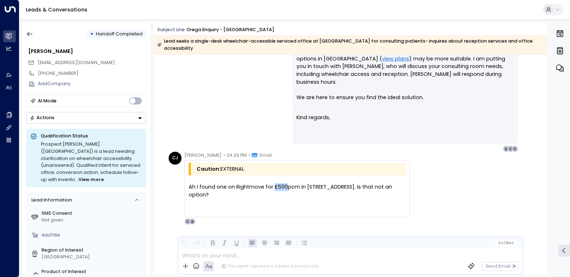 This screenshot has height=277, width=570. What do you see at coordinates (50, 200) in the screenshot?
I see `div: Lead Information` at bounding box center [50, 200].